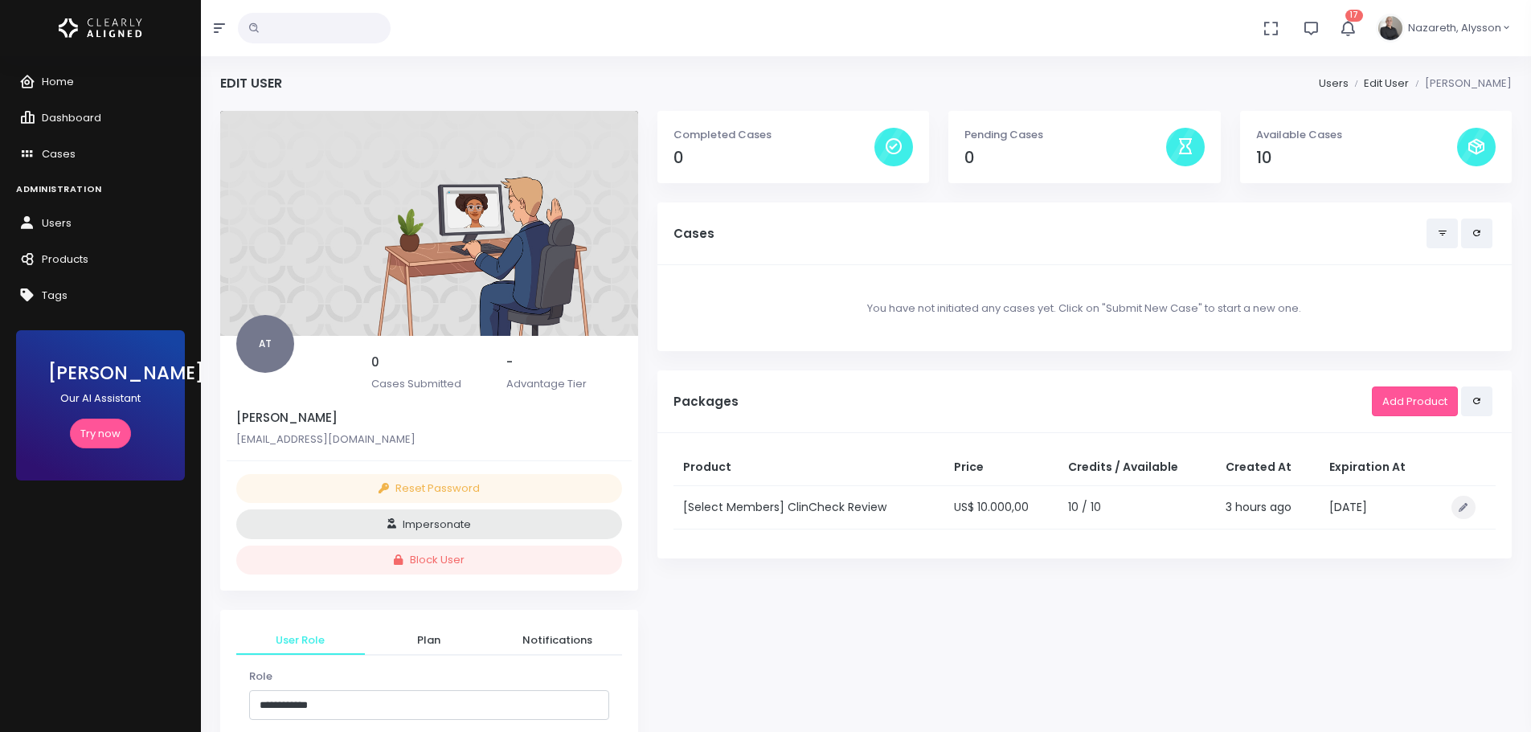 The image size is (1531, 732). I want to click on td: [Select Members] ClinCheck Review, so click(809, 507).